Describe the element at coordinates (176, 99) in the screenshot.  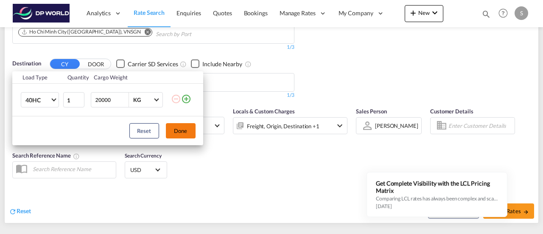
I see `md-icon: icon-minus-circle-outline` at that location.